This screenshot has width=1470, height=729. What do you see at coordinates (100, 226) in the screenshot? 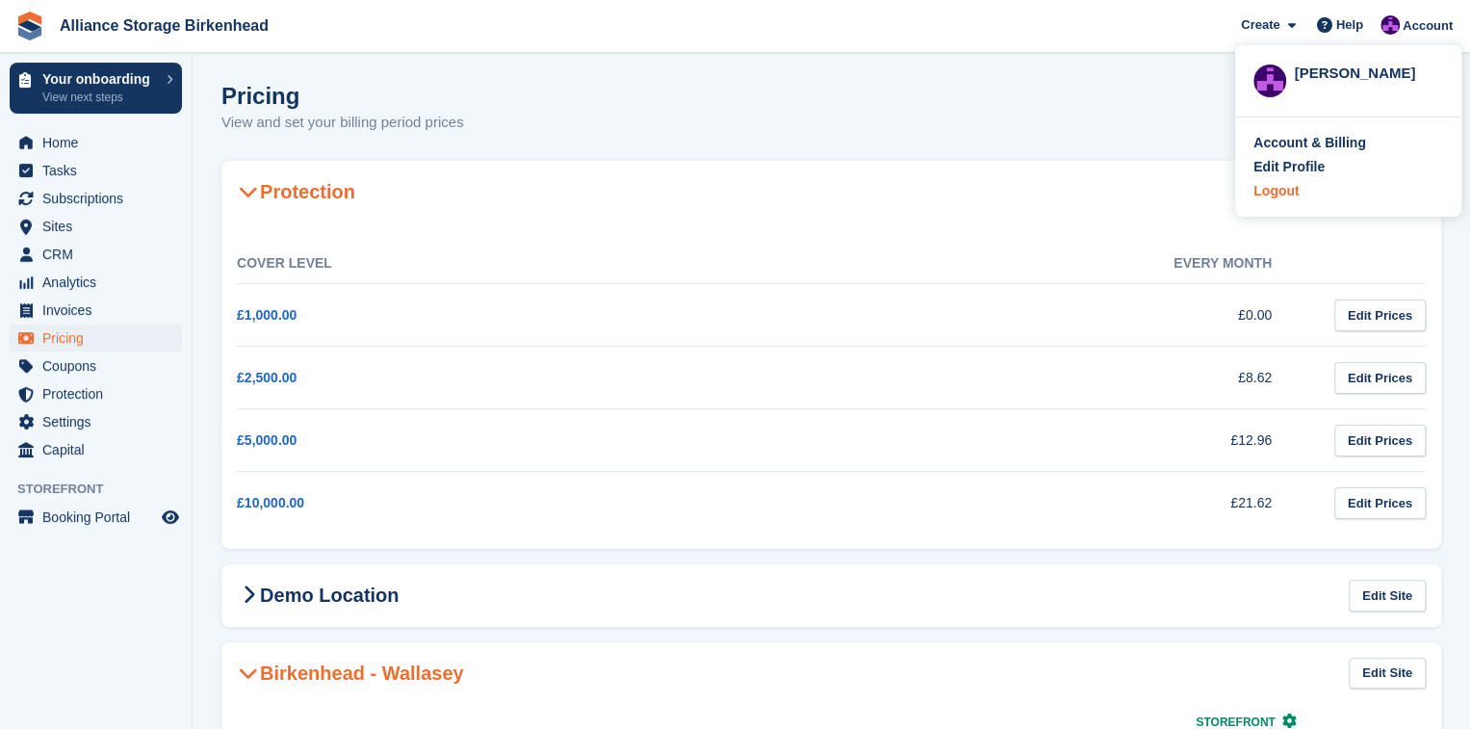
I see `span: Sites` at bounding box center [100, 226].